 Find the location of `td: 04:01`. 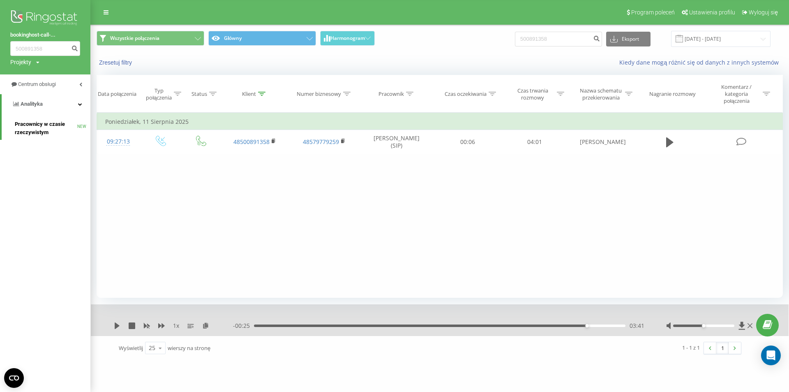

td: 04:01 is located at coordinates (535, 142).